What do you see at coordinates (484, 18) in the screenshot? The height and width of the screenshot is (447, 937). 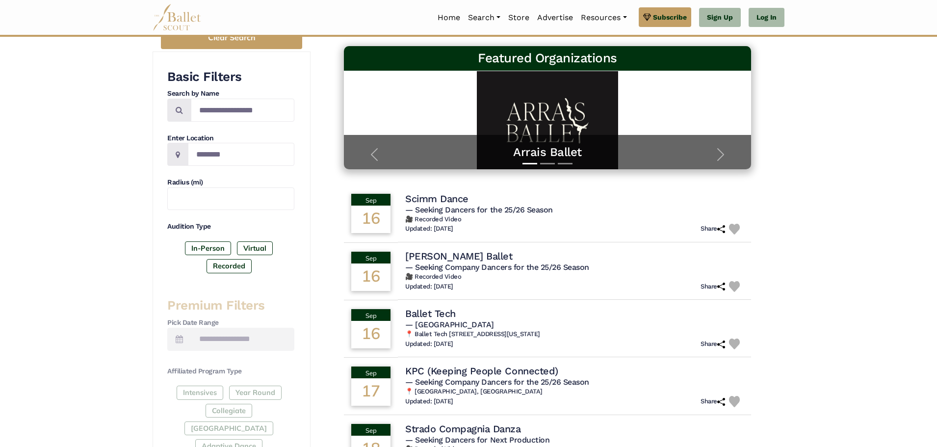 I see `a: Search` at bounding box center [484, 18].